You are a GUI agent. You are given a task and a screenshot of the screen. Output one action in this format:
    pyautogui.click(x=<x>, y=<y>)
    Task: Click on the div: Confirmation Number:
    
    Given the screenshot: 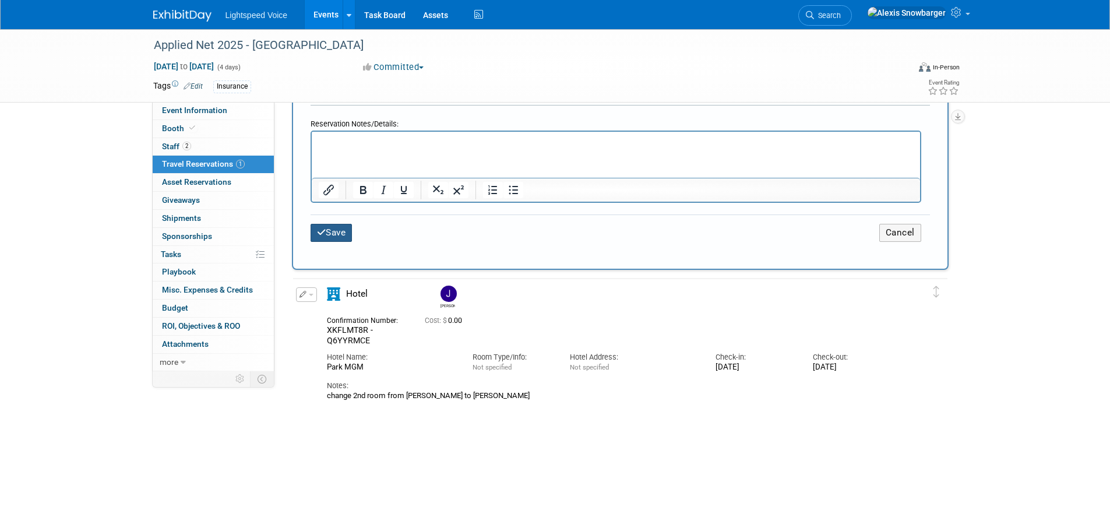 What is the action you would take?
    pyautogui.click(x=367, y=319)
    